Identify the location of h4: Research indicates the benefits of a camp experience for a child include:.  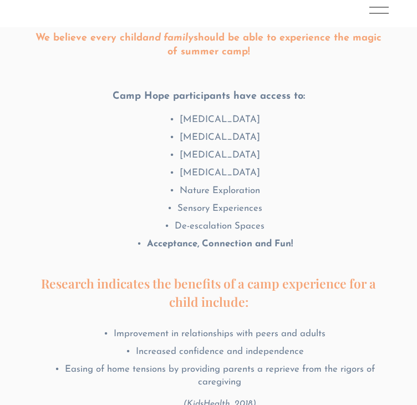
(209, 293).